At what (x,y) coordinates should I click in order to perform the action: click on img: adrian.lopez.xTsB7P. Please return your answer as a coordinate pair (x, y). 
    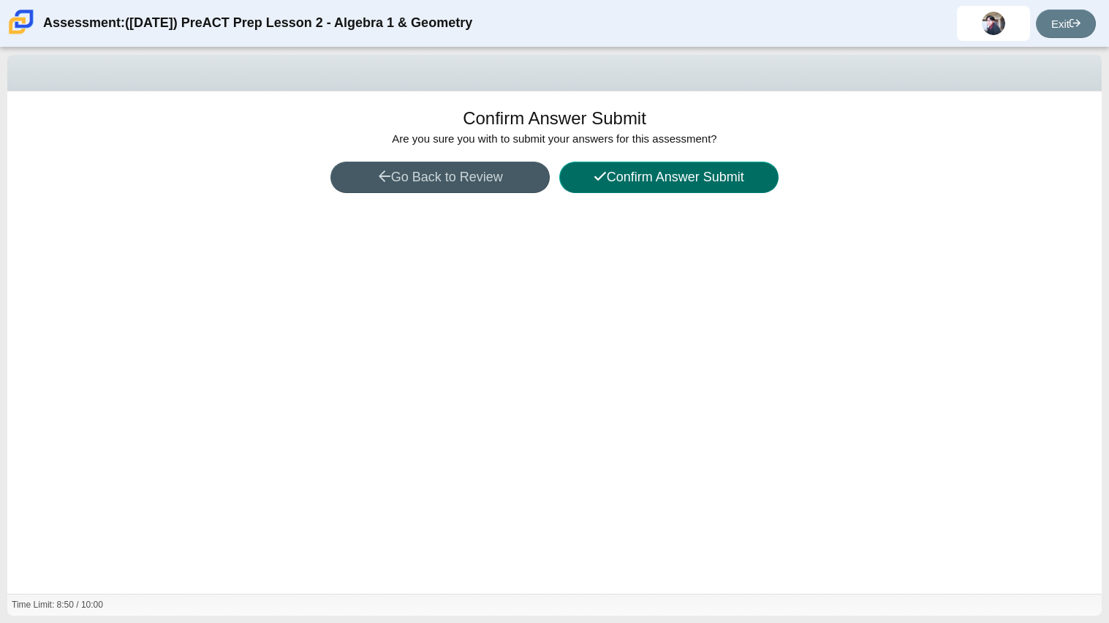
    Looking at the image, I should click on (994, 23).